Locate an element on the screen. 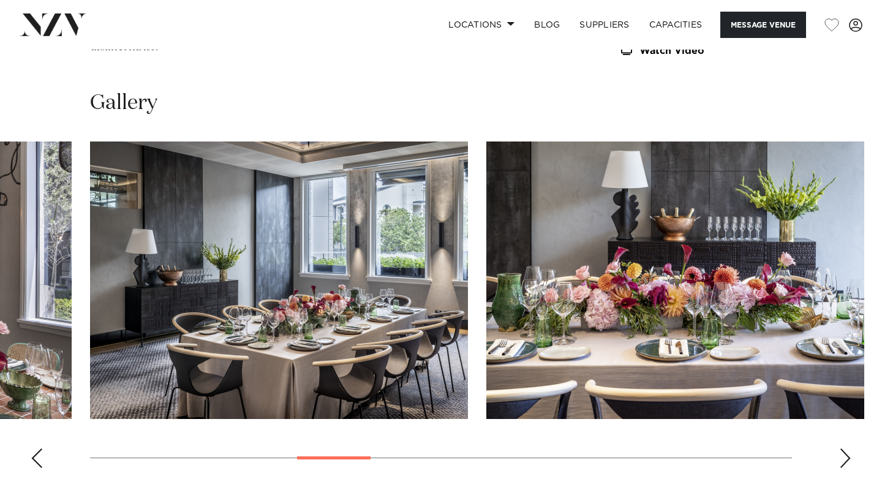 The height and width of the screenshot is (487, 882). a: Watch Video is located at coordinates (705, 51).